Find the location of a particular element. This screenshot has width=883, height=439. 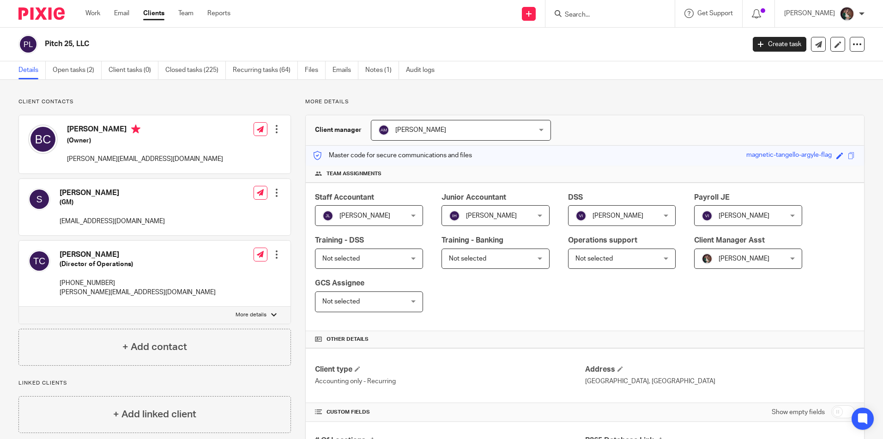

span: DSS is located at coordinates (575, 198).